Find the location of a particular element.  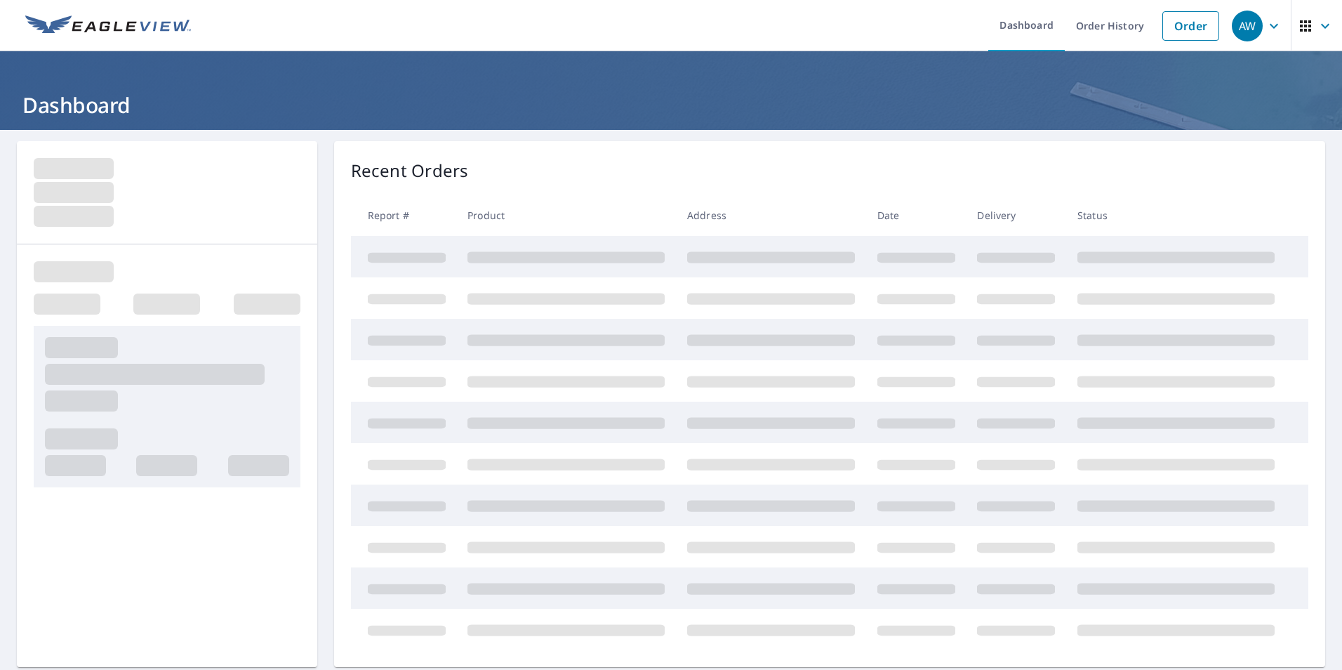

th: Delivery is located at coordinates (1016, 215).